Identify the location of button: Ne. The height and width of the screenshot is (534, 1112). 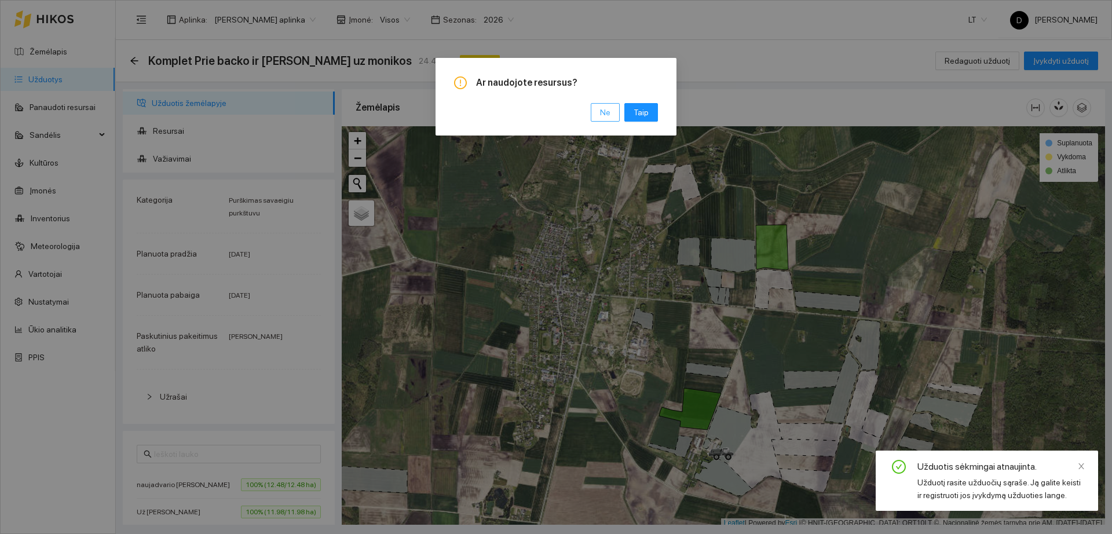
(605, 112).